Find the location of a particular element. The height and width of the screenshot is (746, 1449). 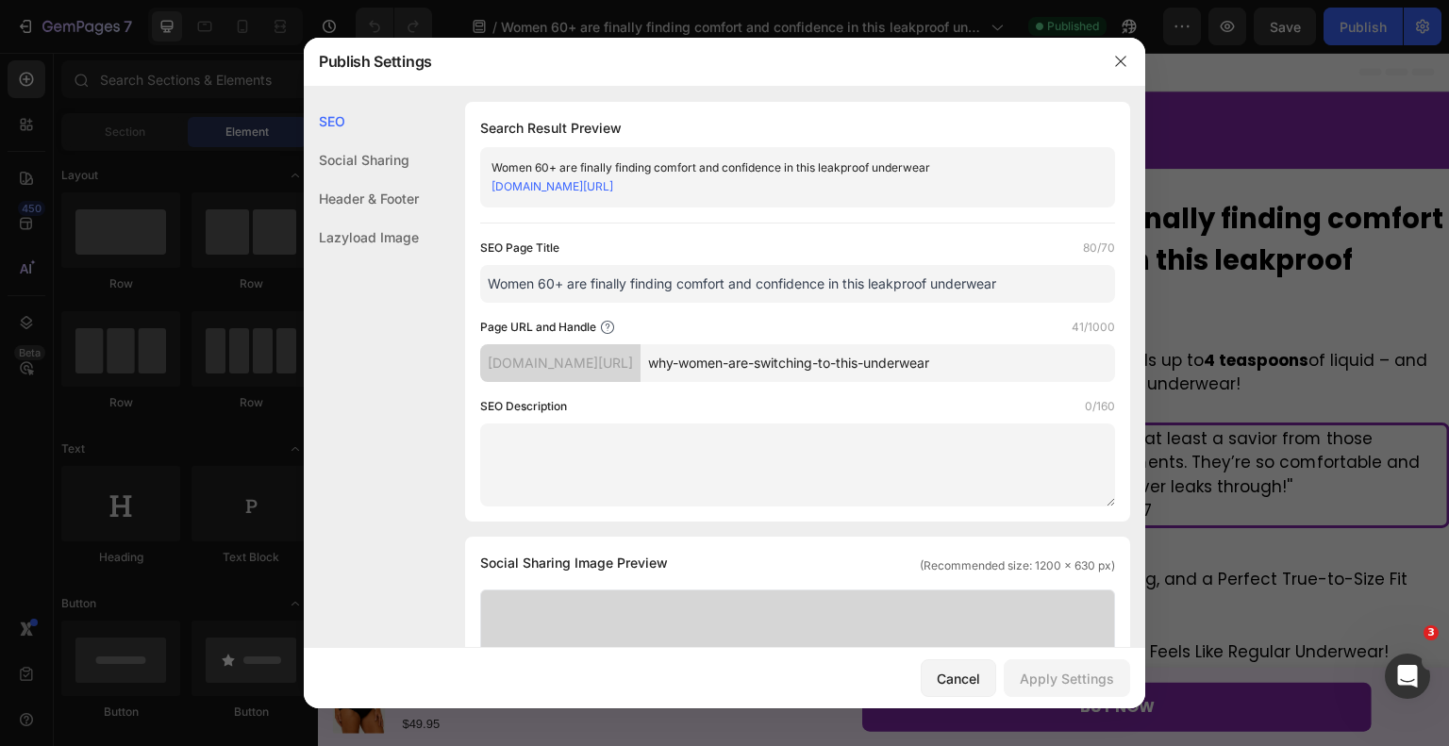

input: Title is located at coordinates (797, 284).